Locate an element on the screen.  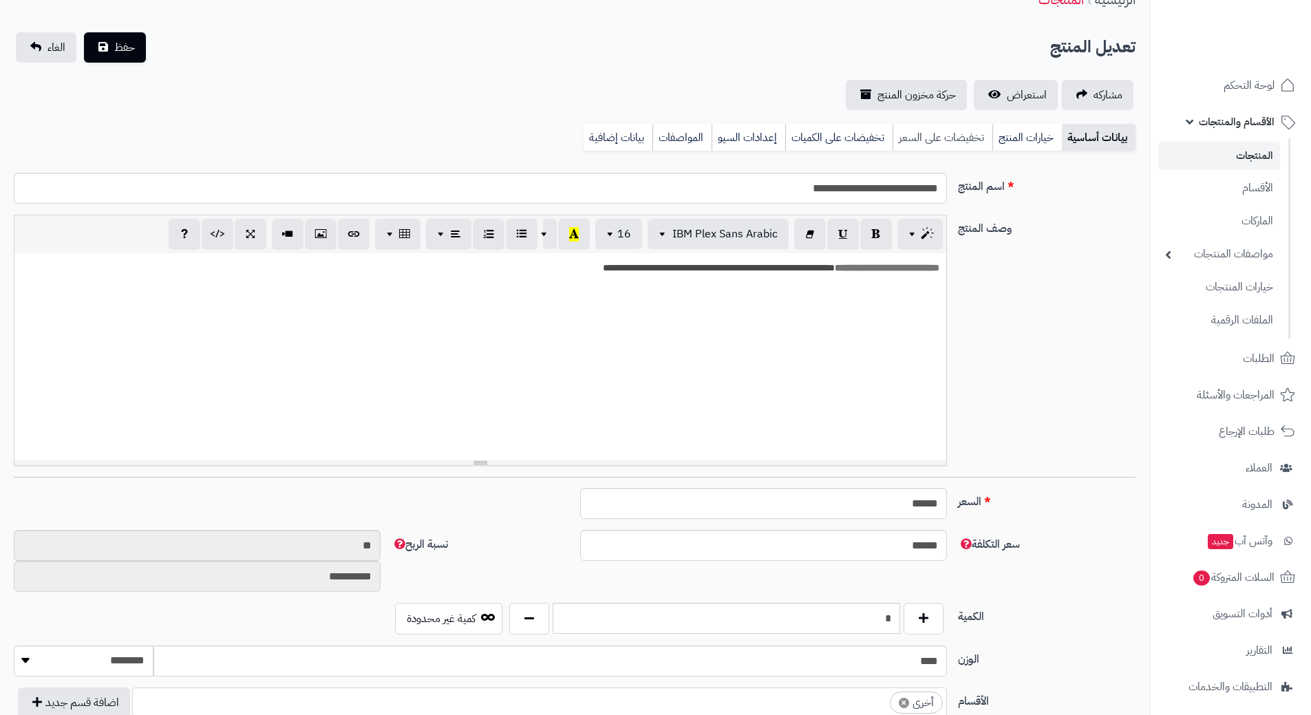
span: نسبة الربح is located at coordinates (420, 544).